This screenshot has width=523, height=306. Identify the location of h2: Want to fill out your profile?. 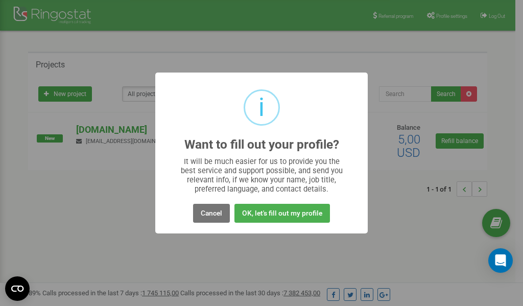
(262, 145).